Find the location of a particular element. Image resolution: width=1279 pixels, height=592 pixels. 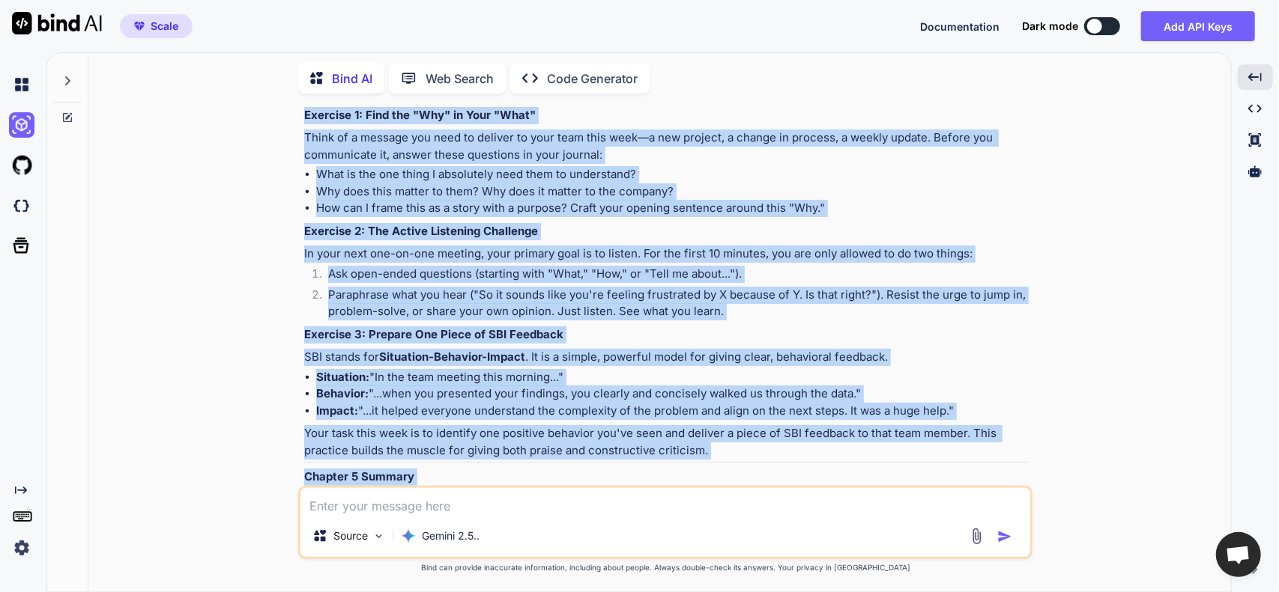

button: Add API Keys is located at coordinates (1198, 26).